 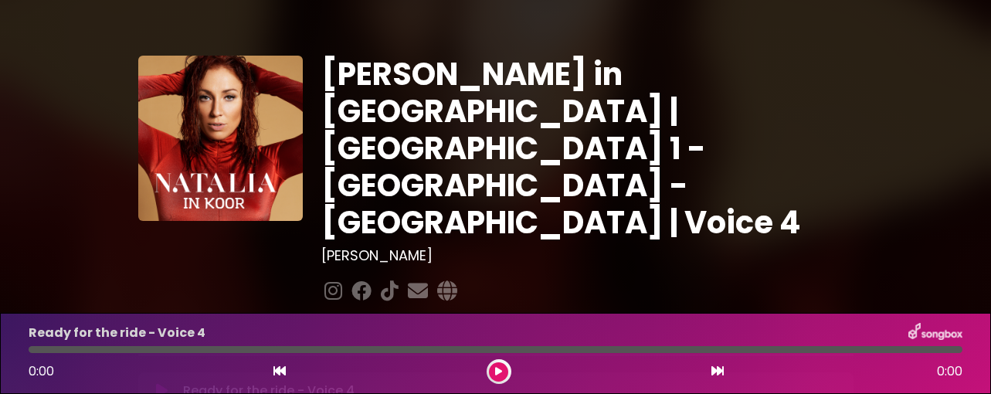 What do you see at coordinates (935, 333) in the screenshot?
I see `img: songbox-logo-white.png` at bounding box center [935, 333].